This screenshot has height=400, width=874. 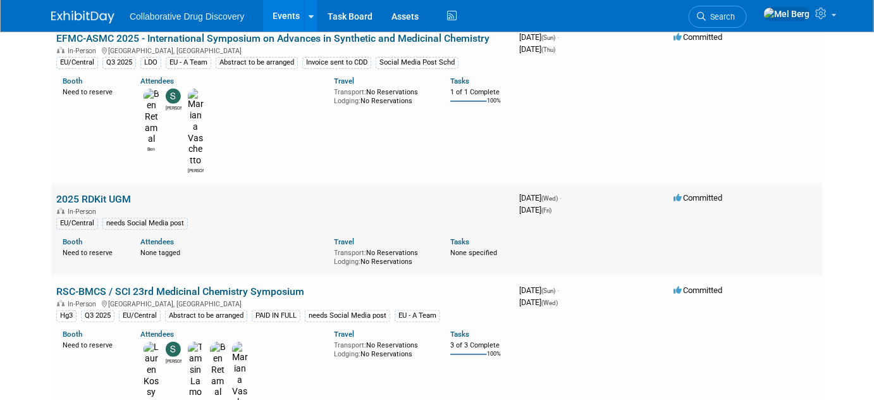 What do you see at coordinates (195, 170) in the screenshot?
I see `div: Mariana Vaschetto` at bounding box center [195, 170].